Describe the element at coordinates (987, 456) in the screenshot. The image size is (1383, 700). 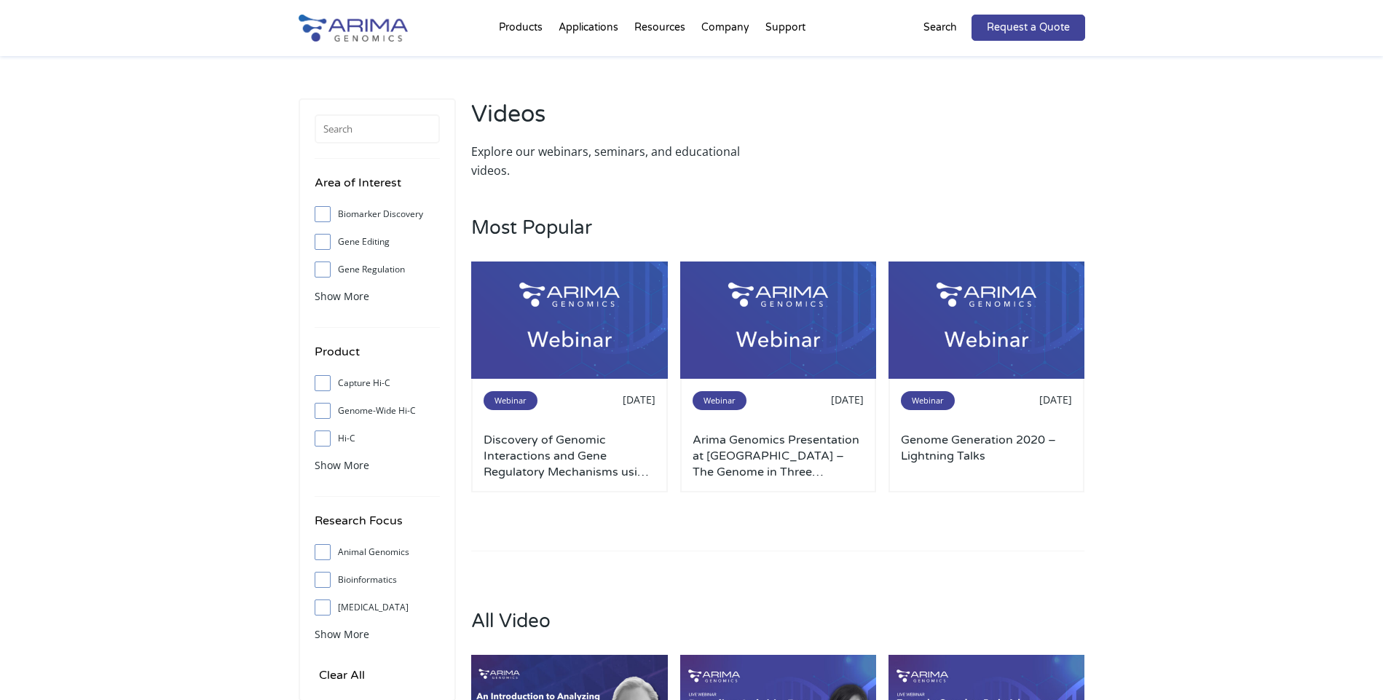
I see `a: Genome Generation 2020 – Lightning Talks` at that location.